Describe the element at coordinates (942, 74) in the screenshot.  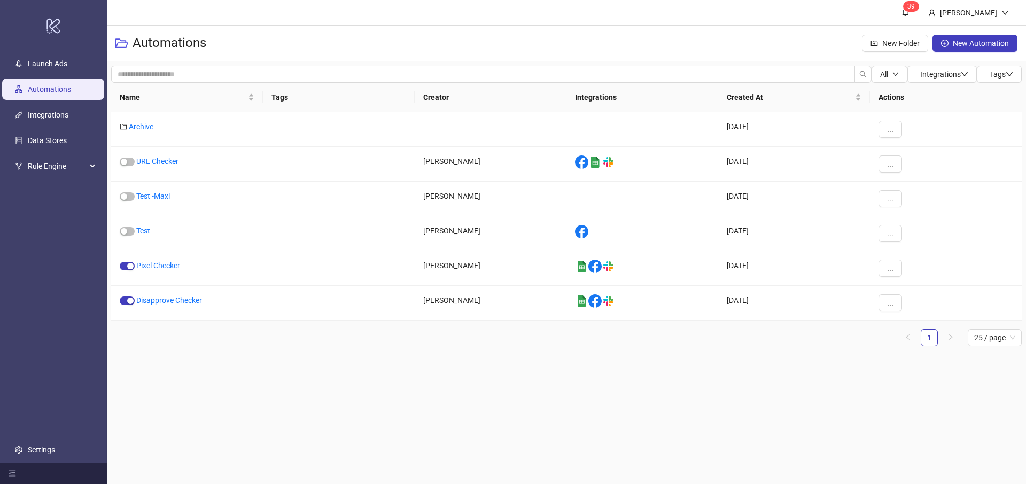
I see `button: Integrationsdown` at that location.